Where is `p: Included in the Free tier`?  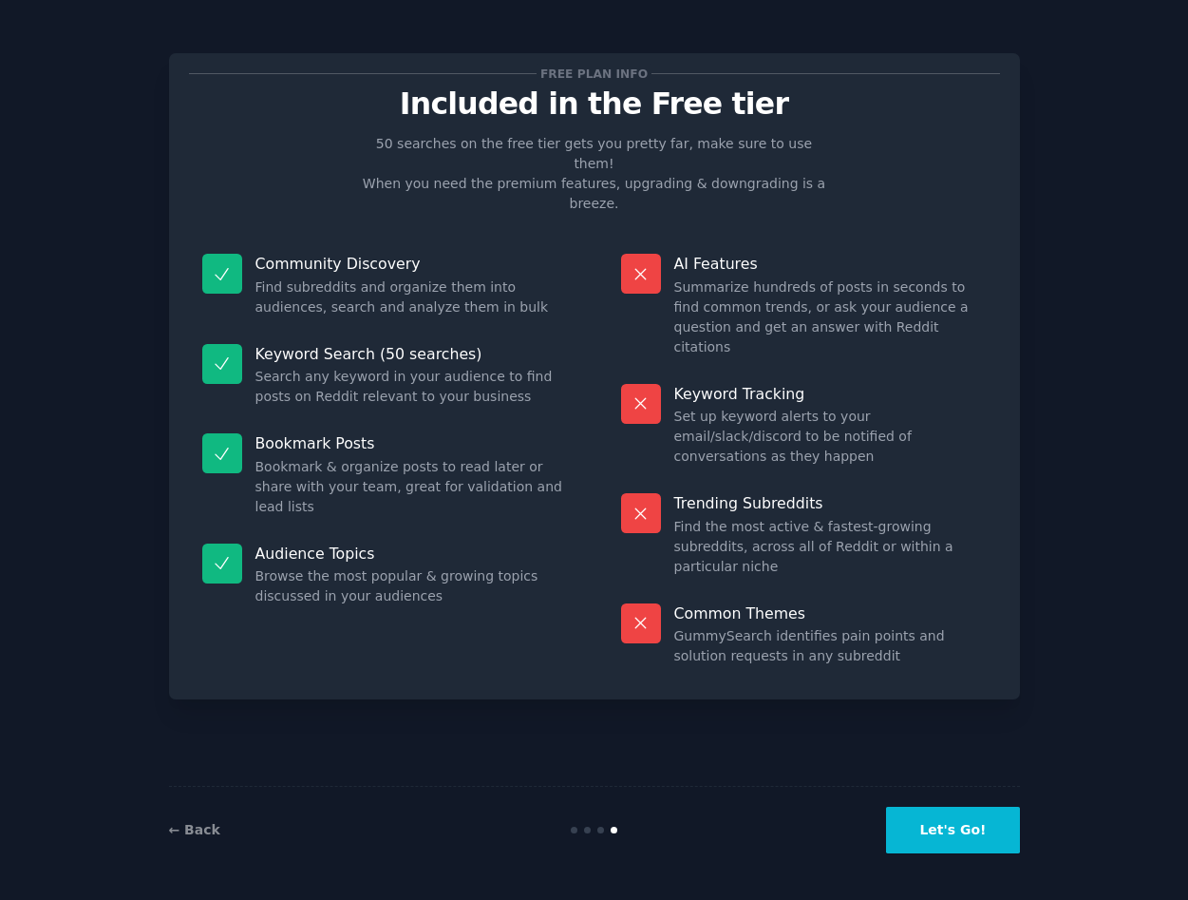 p: Included in the Free tier is located at coordinates (595, 104).